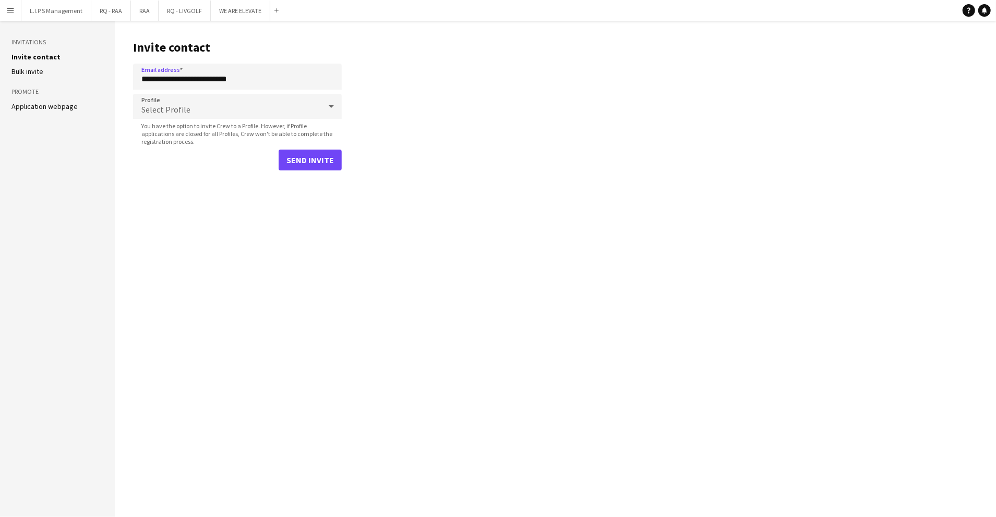  I want to click on h3: Promote, so click(57, 92).